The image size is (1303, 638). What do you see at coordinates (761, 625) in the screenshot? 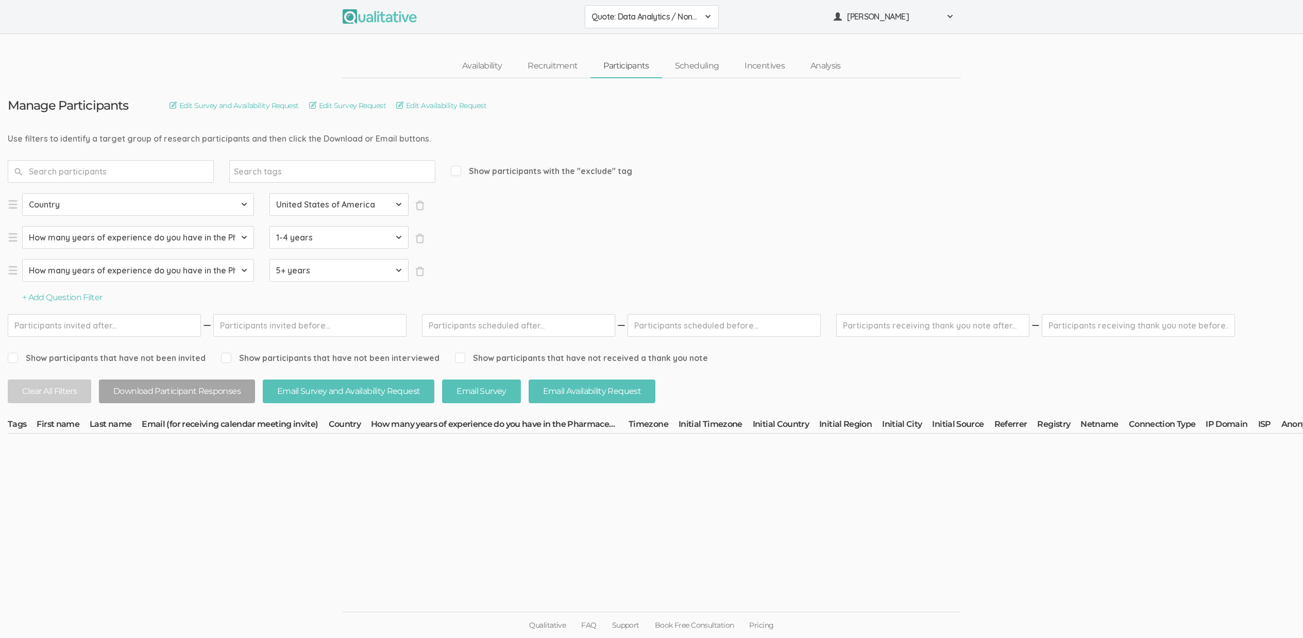
I see `a: Pricing` at bounding box center [761, 625].